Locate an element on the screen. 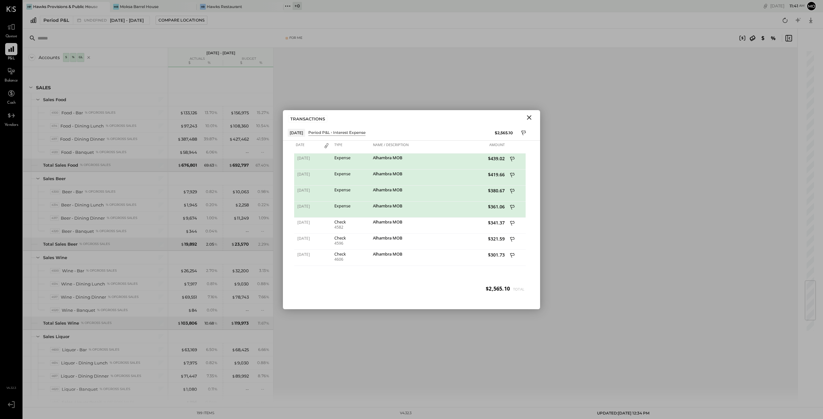 This screenshot has width=823, height=419. div: 2.05 is located at coordinates (212, 245).